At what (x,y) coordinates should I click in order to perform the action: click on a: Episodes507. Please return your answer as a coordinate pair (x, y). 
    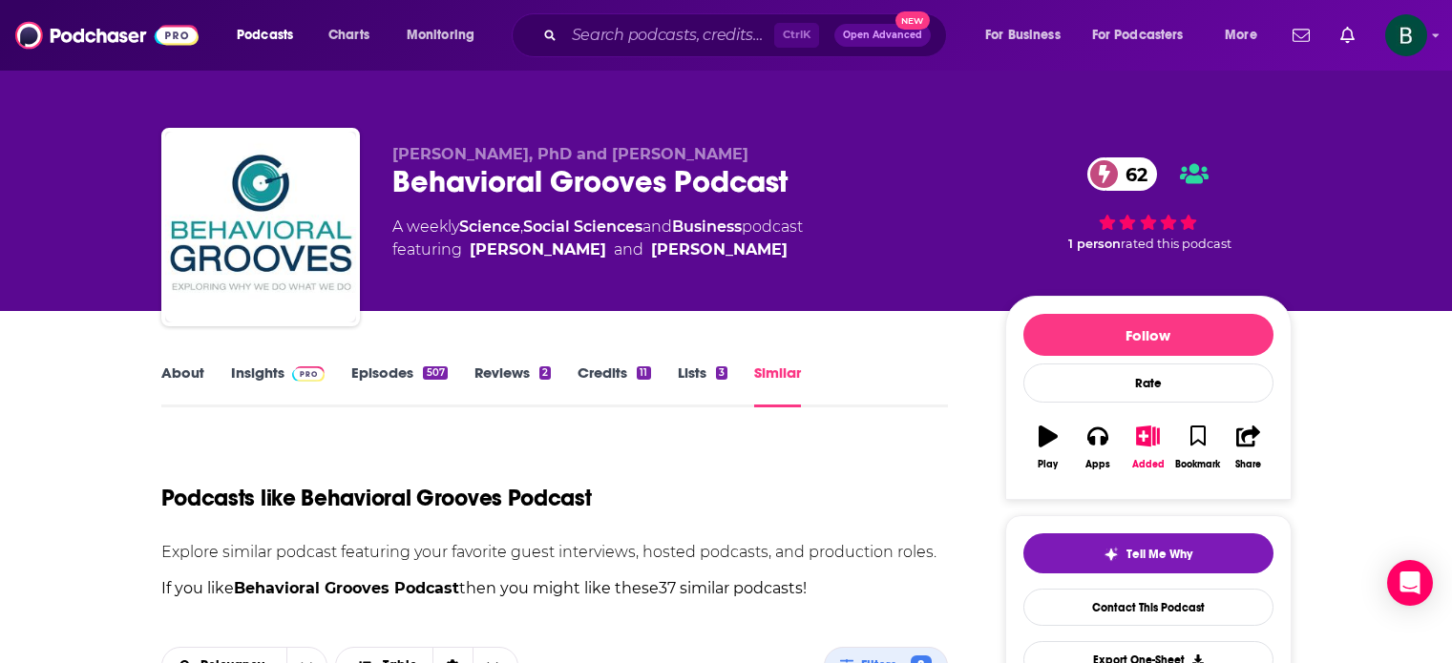
    Looking at the image, I should click on (399, 386).